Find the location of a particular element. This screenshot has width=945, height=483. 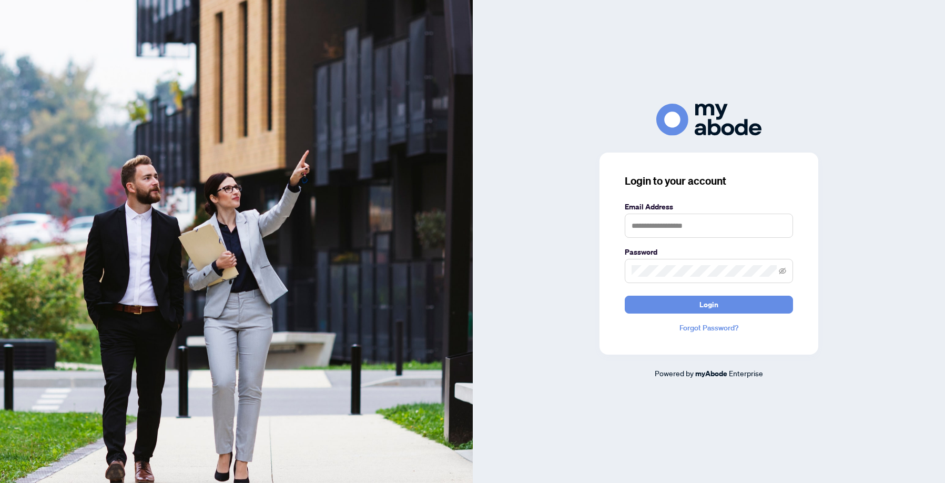

button: Login is located at coordinates (709, 304).